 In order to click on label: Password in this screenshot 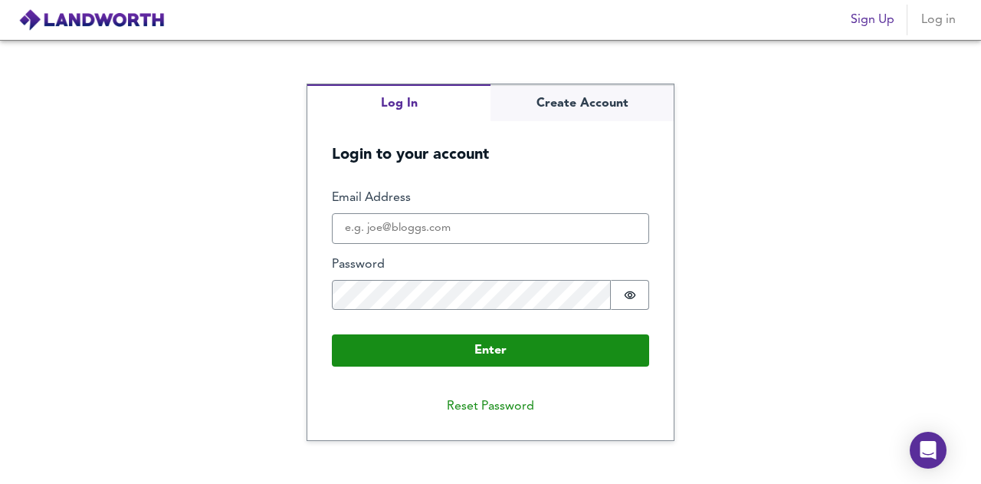, I will do `click(491, 264)`.